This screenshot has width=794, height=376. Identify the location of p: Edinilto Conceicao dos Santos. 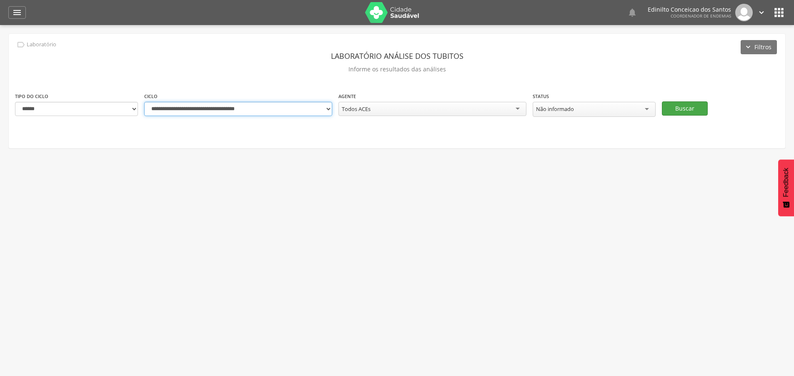
(690, 10).